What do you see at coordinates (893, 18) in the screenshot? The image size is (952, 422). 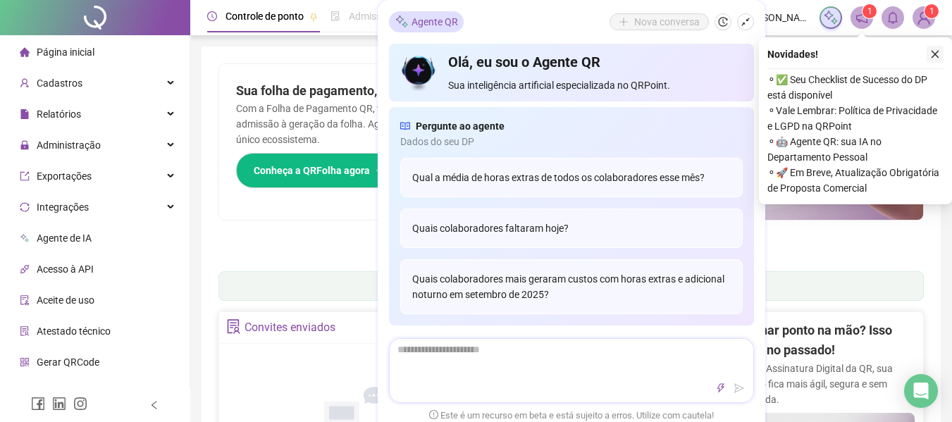 I see `span: bell` at bounding box center [893, 18].